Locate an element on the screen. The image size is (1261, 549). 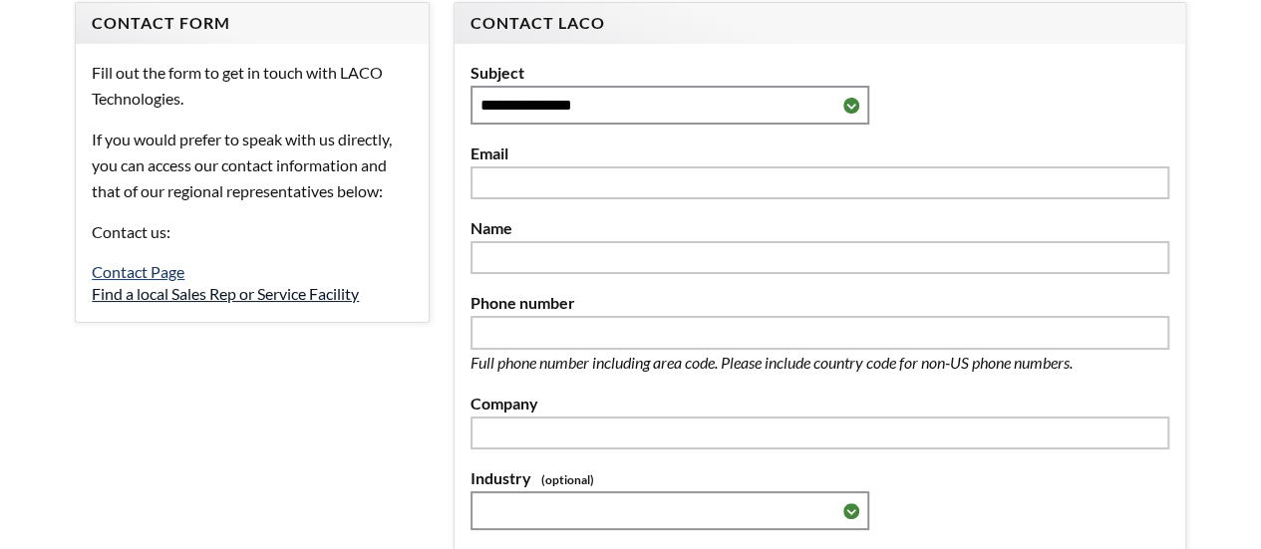
label: Company is located at coordinates (819, 404).